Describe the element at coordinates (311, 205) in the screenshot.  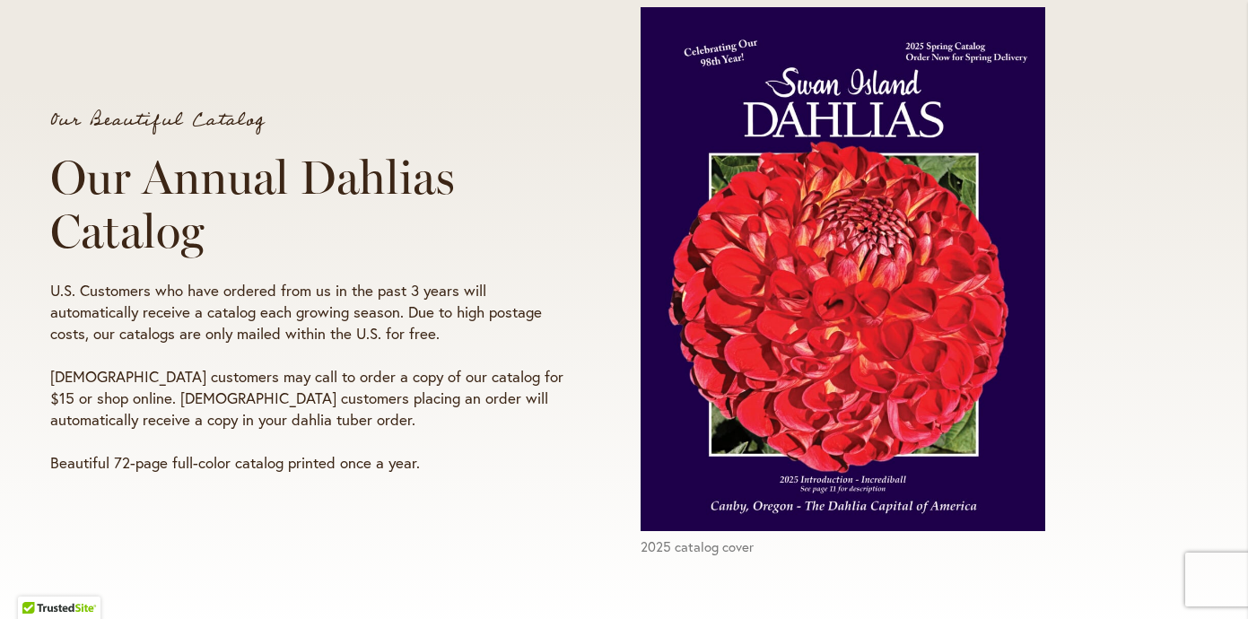
I see `h1: Our Annual Dahlias Catalog` at that location.